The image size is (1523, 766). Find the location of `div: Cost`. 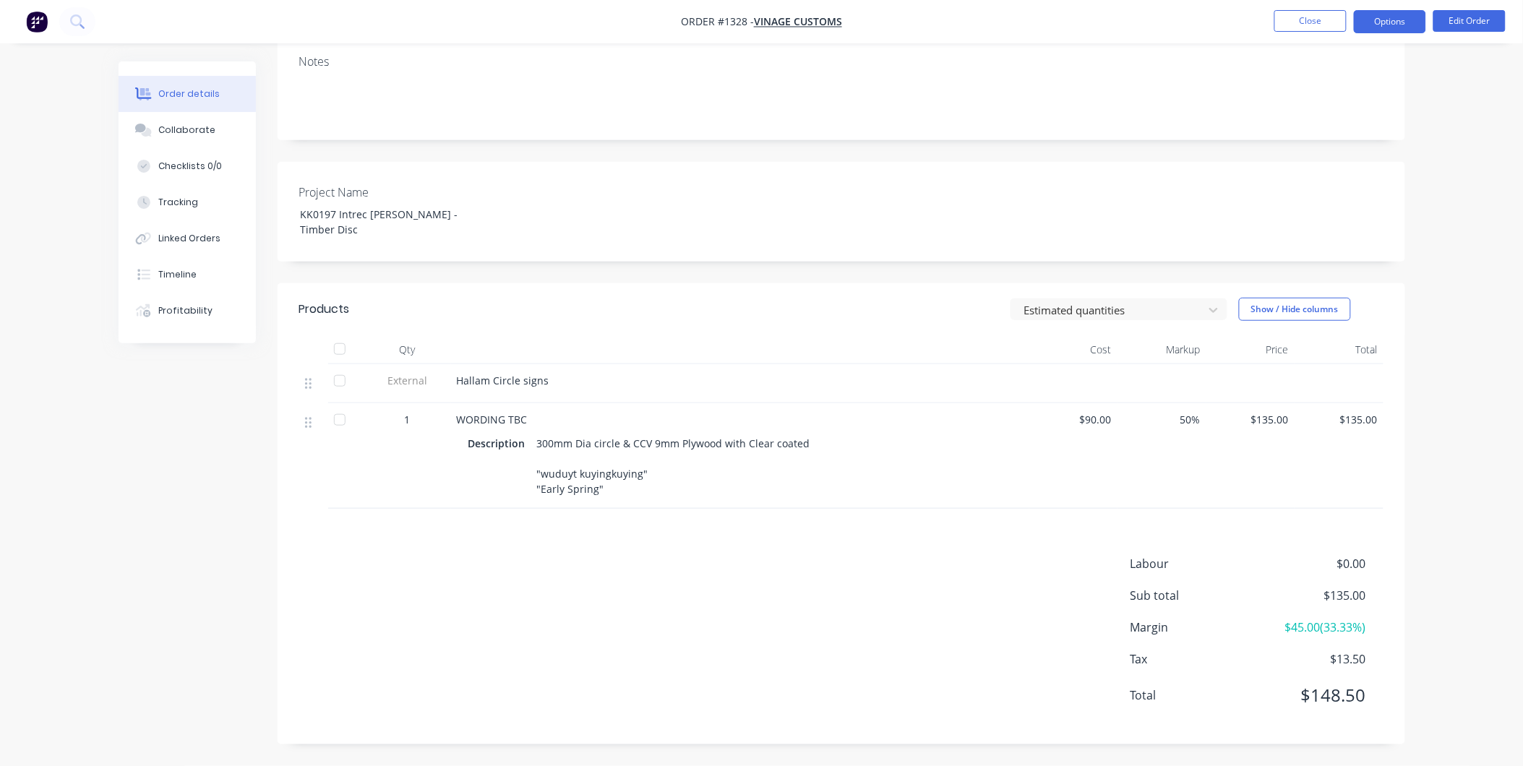

div: Cost is located at coordinates (1073, 350).